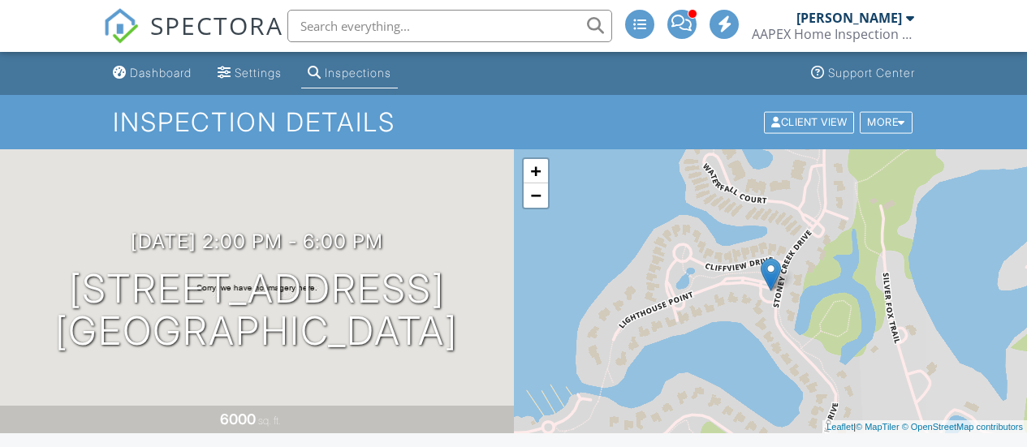  I want to click on a: Settings, so click(249, 73).